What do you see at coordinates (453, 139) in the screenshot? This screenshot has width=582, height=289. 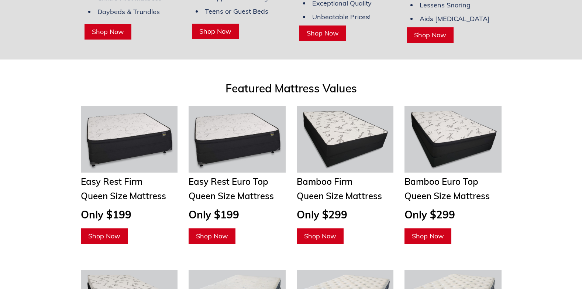 I see `a: Adjustable Bases Starting at $379` at bounding box center [453, 139].